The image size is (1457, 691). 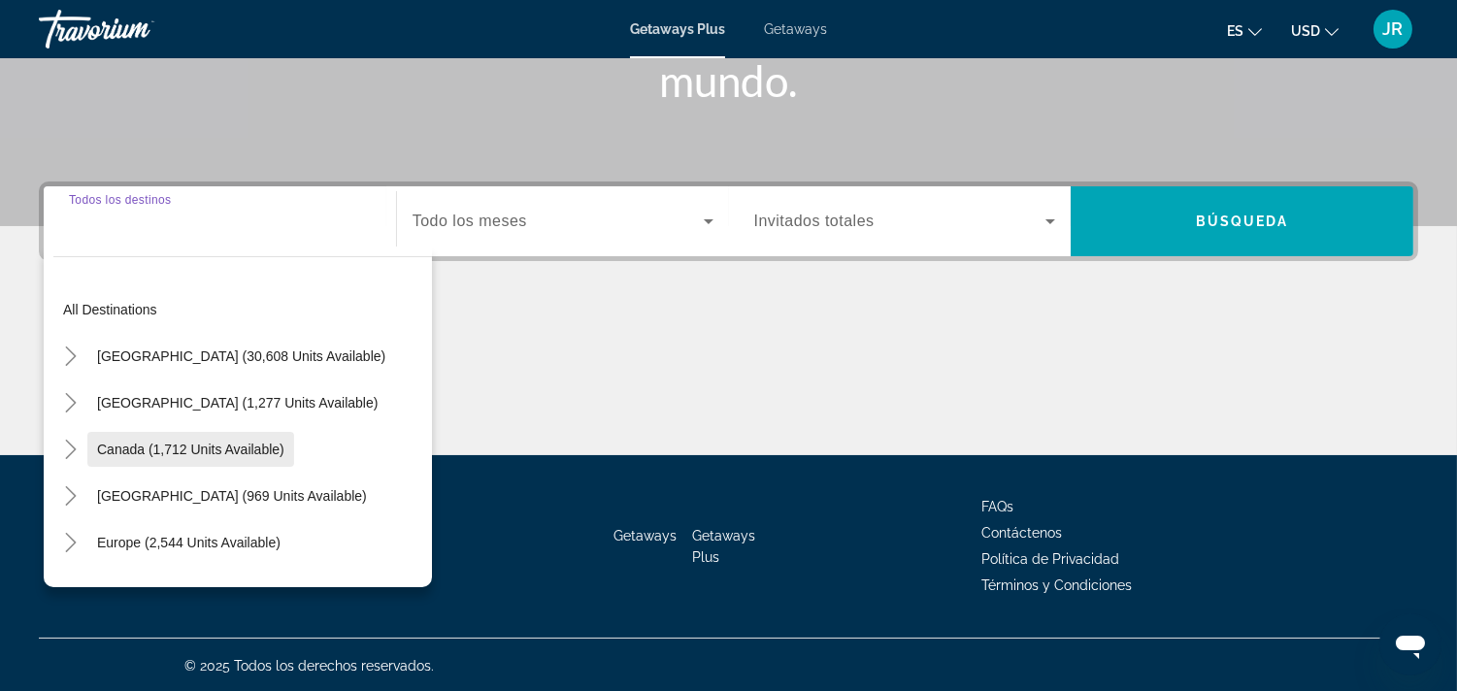 I want to click on span: Canada (1,712 units available), so click(x=190, y=450).